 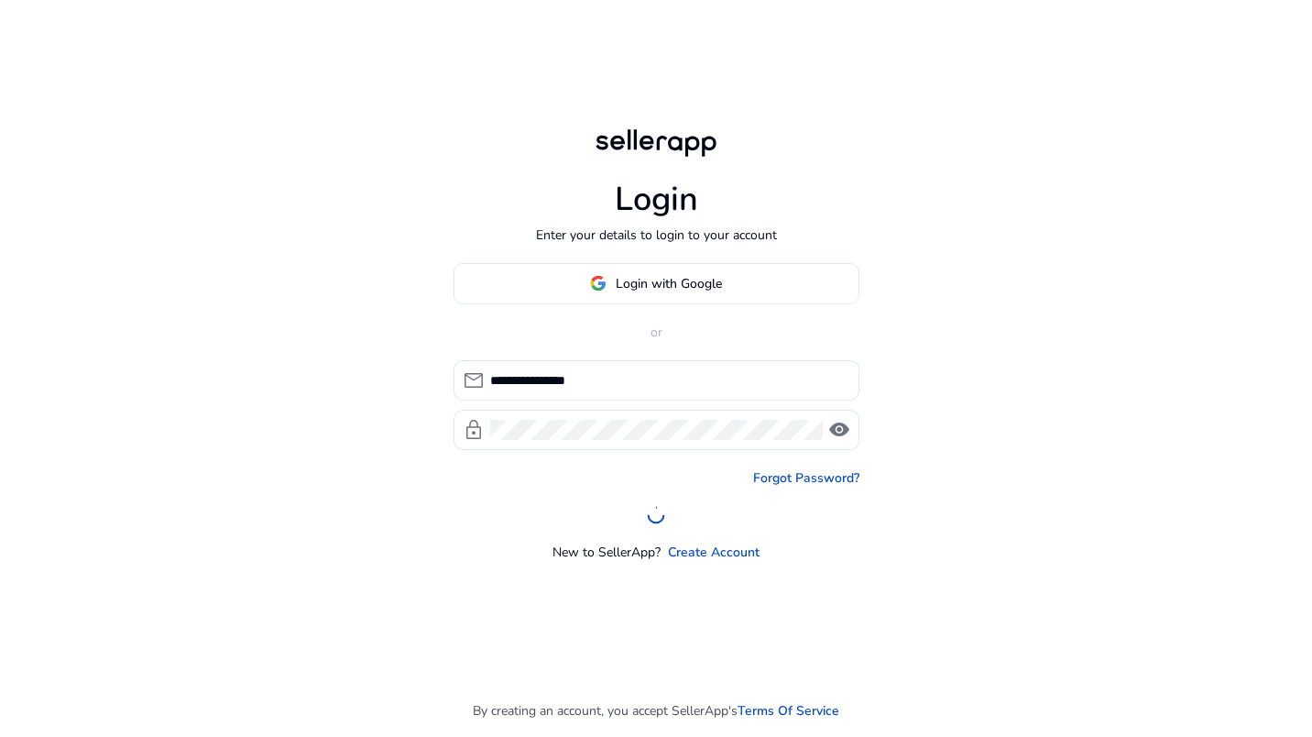 What do you see at coordinates (656, 283) in the screenshot?
I see `button: Login with Google` at bounding box center [656, 283].